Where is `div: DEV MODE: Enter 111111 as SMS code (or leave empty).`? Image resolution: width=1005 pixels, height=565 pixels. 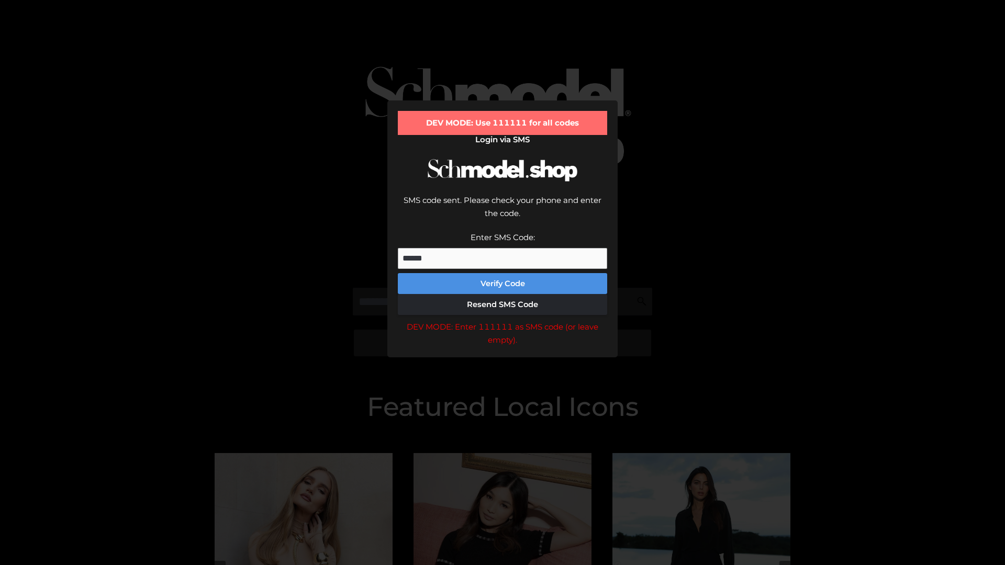
div: DEV MODE: Enter 111111 as SMS code (or leave empty). is located at coordinates (502, 333).